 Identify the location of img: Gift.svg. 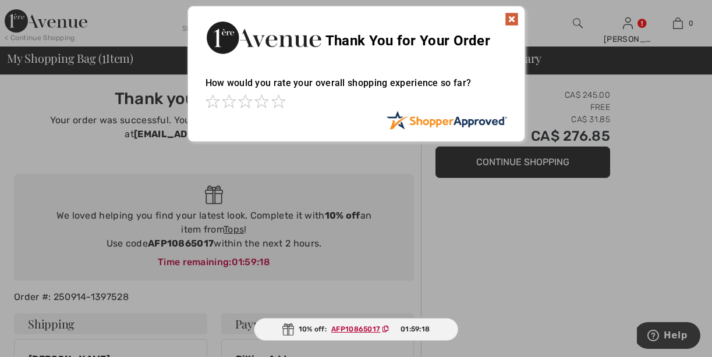
(288, 330).